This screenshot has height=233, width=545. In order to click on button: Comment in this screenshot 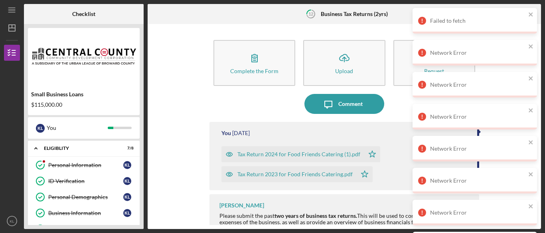, I will do `click(344, 104)`.